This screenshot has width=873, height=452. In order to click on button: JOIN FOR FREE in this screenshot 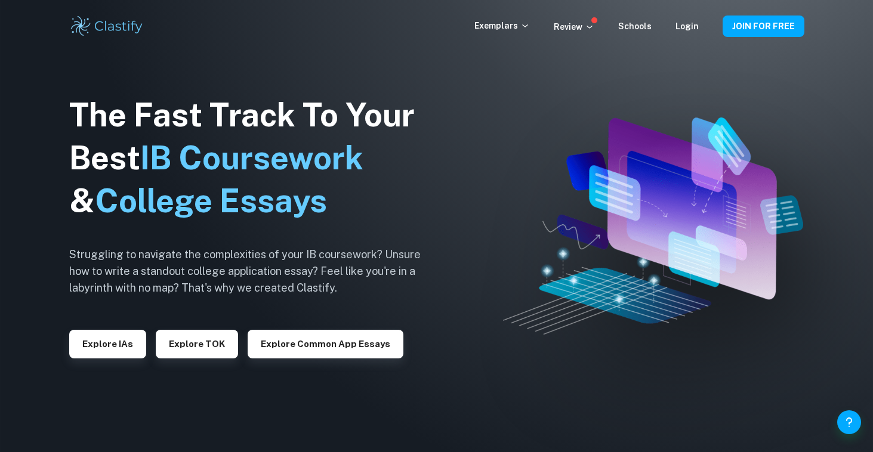, I will do `click(763, 26)`.